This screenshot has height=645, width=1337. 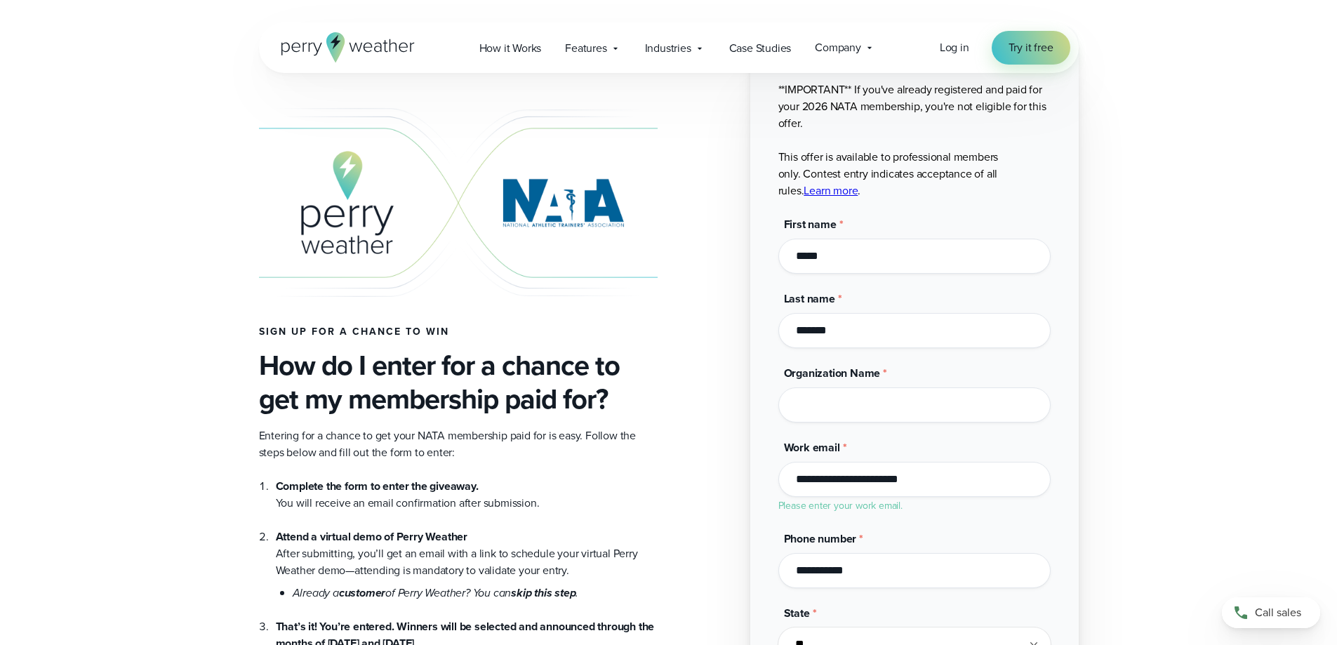 What do you see at coordinates (840, 505) in the screenshot?
I see `label: Please enter your work email.` at bounding box center [840, 505].